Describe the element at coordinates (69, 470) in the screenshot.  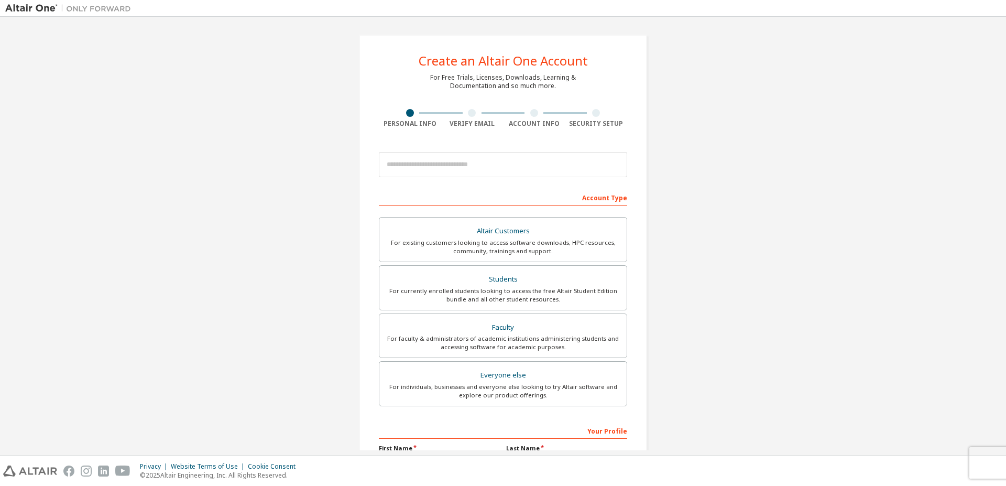
I see `img: facebook.svg` at that location.